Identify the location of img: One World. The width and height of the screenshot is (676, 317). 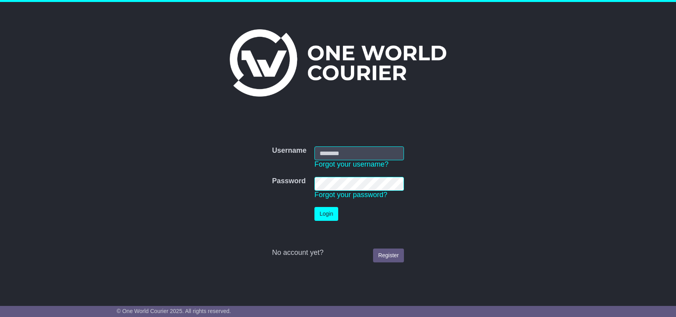
(338, 63).